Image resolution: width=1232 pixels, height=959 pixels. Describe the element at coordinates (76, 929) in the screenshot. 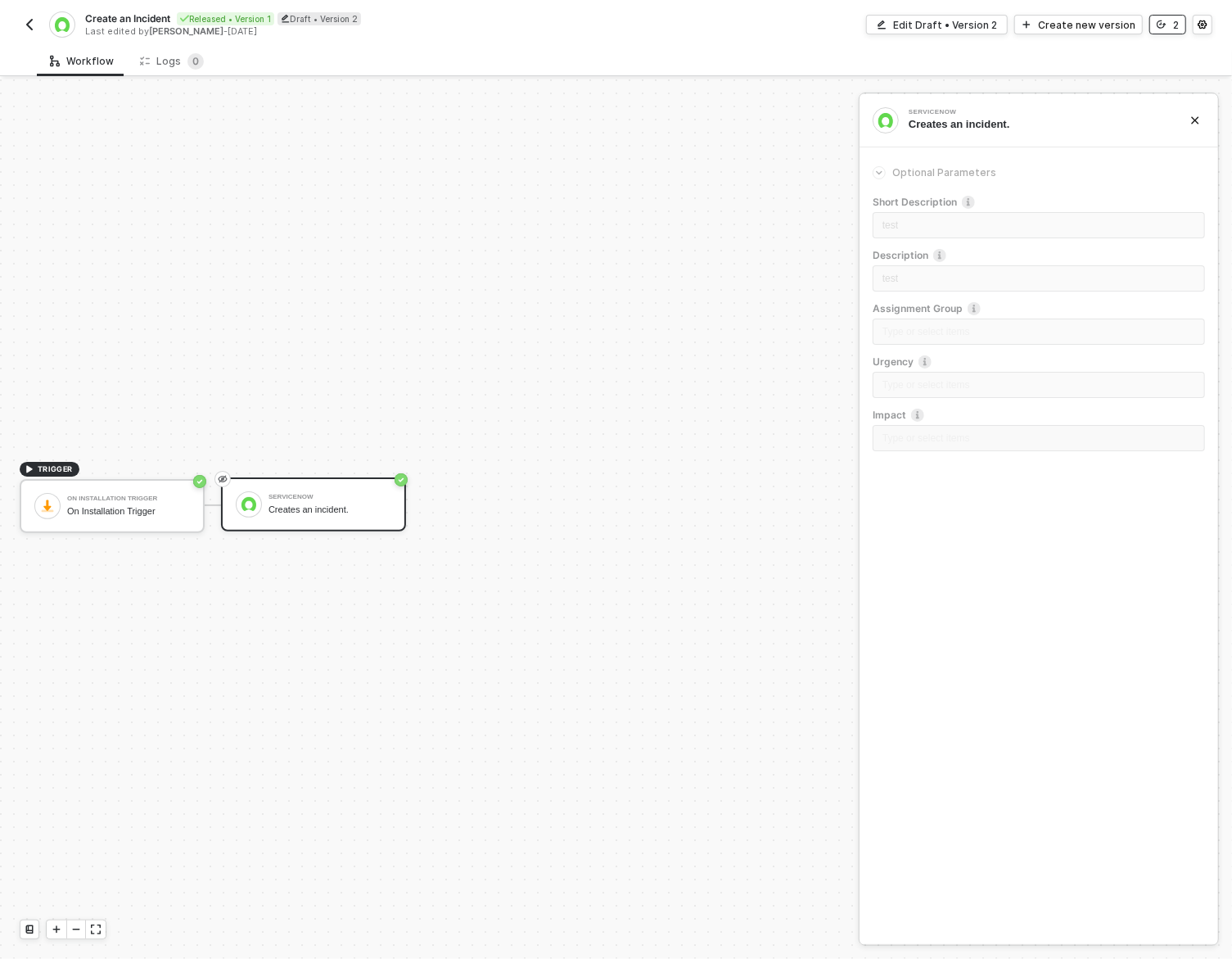

I see `span: icon-minus` at that location.